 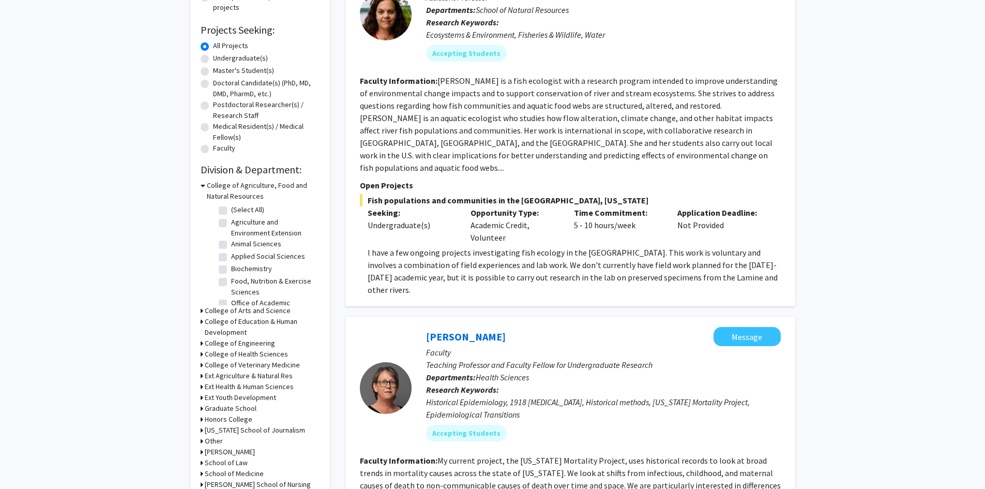 I want to click on label: (Select All), so click(x=248, y=209).